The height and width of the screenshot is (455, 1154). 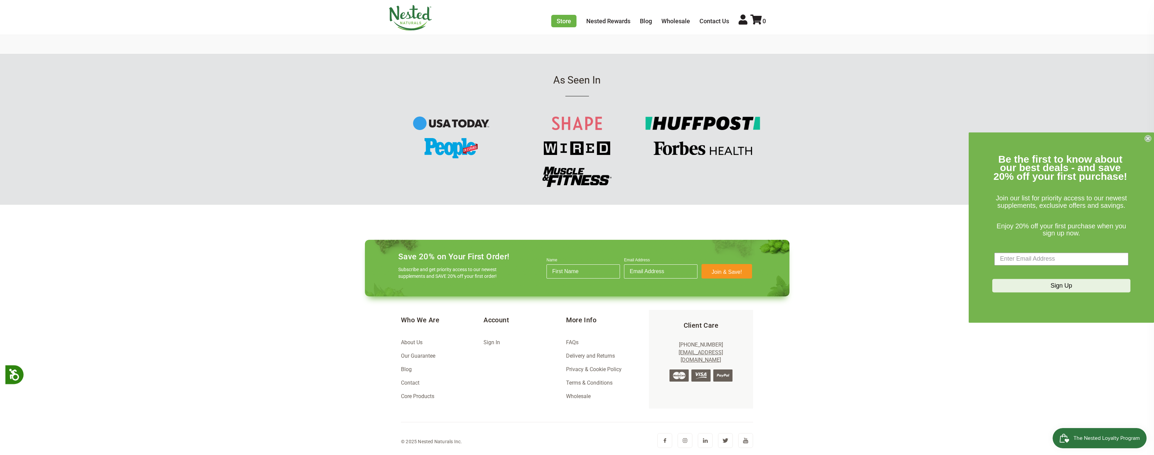 I want to click on span: The Nested Loyalty Program, so click(x=54, y=10).